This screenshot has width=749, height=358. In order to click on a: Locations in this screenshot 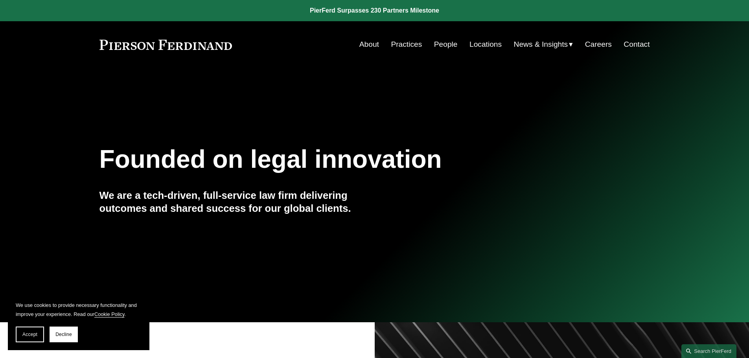, I will do `click(486, 44)`.